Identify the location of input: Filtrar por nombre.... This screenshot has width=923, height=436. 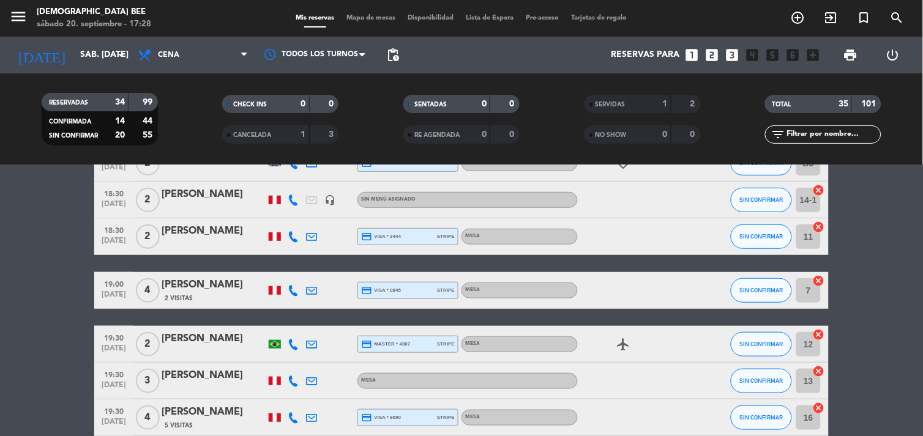
(833, 135).